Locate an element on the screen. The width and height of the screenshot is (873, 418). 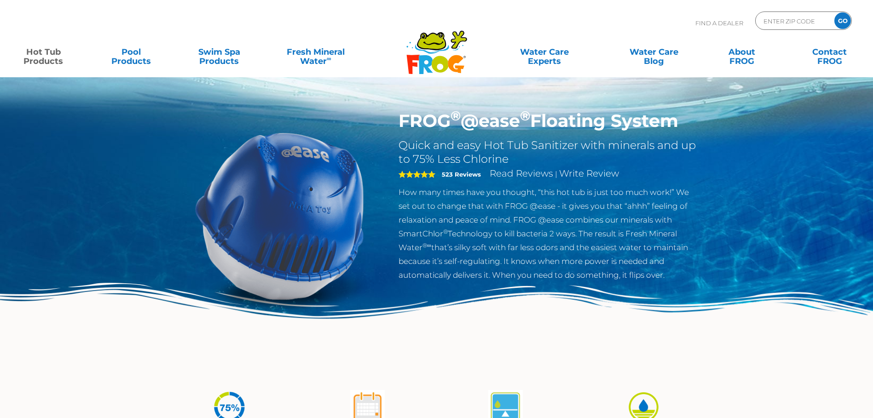
input: GO is located at coordinates (843, 21).